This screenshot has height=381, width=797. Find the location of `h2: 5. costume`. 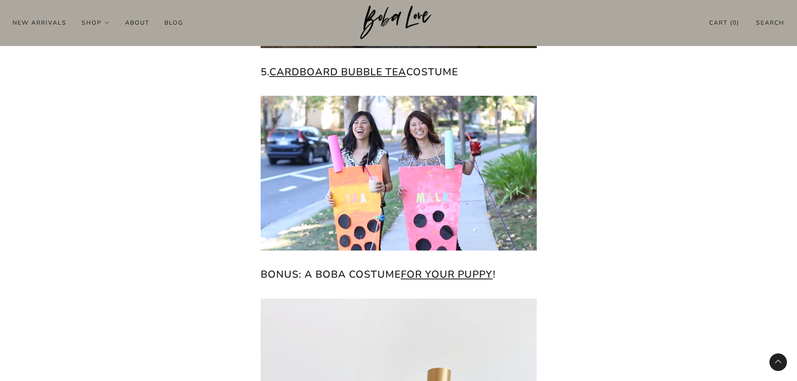

h2: 5. costume is located at coordinates (399, 72).